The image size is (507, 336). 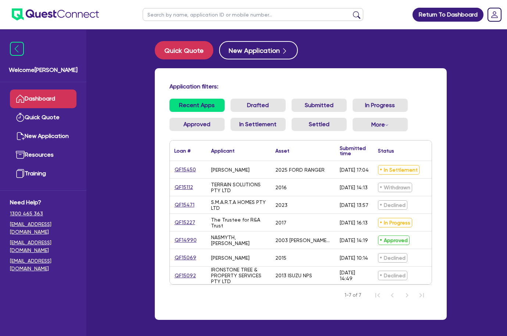 What do you see at coordinates (407, 296) in the screenshot?
I see `button: Next Page` at bounding box center [407, 296].